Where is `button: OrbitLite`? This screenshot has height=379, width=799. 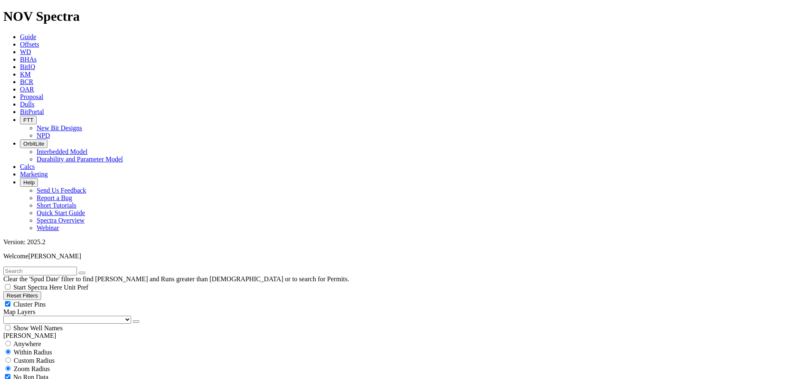 button: OrbitLite is located at coordinates (34, 144).